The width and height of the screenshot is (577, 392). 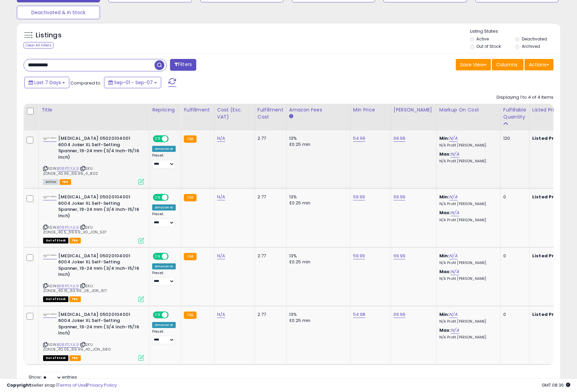 I want to click on div: Fulfillment, so click(x=197, y=110).